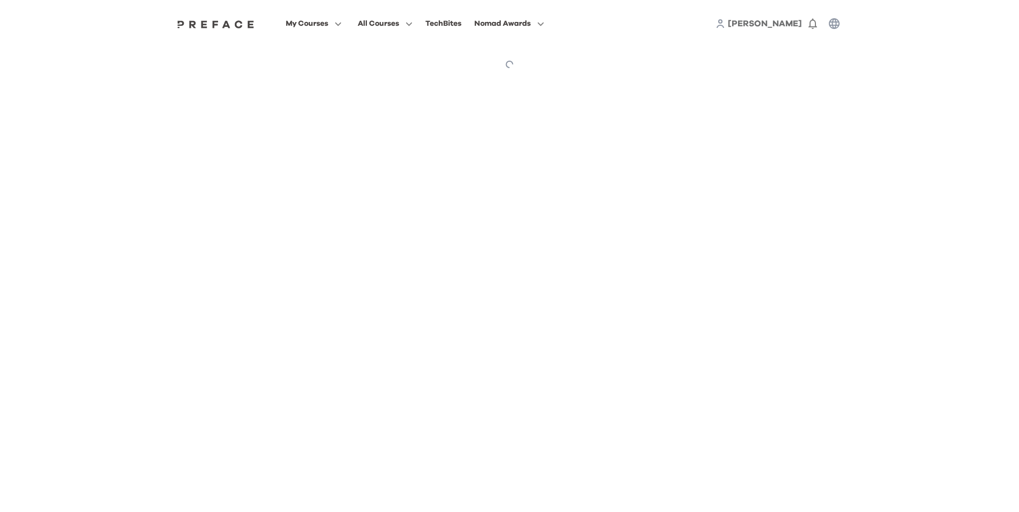  What do you see at coordinates (378, 24) in the screenshot?
I see `span: All Courses` at bounding box center [378, 24].